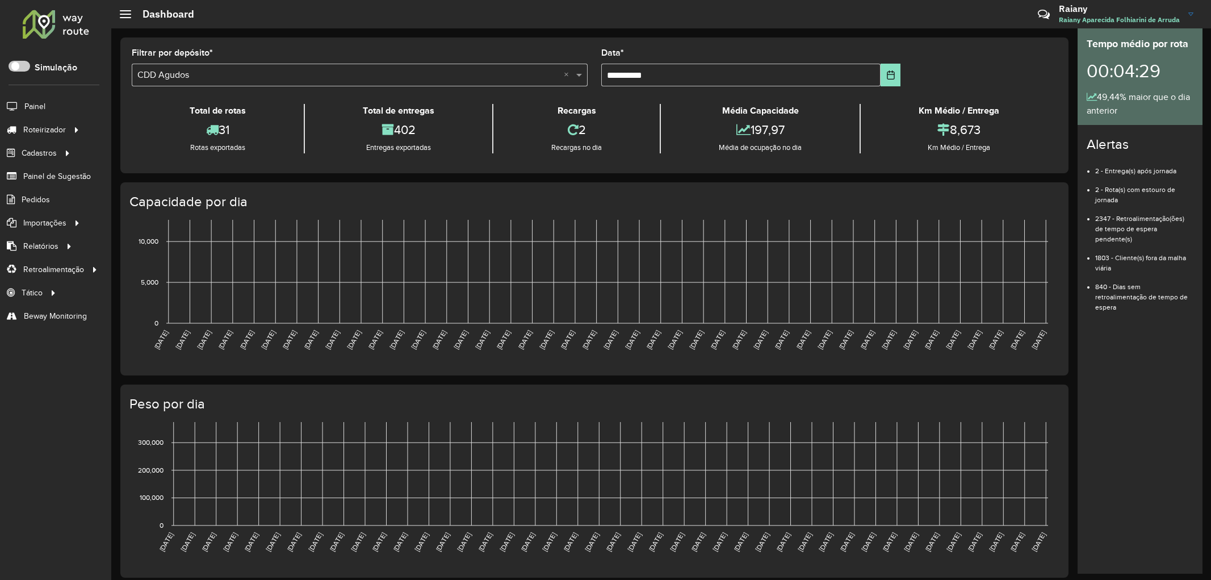 This screenshot has width=1211, height=580. Describe the element at coordinates (217, 129) in the screenshot. I see `div: 31` at that location.